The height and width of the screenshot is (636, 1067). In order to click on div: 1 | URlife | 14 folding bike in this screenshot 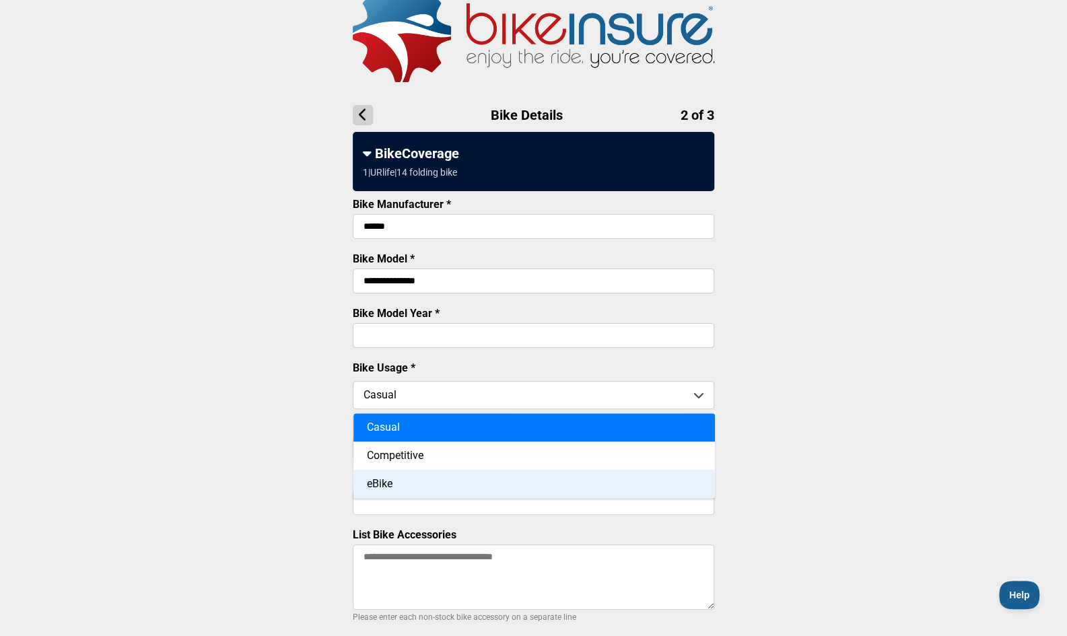, I will do `click(410, 172)`.